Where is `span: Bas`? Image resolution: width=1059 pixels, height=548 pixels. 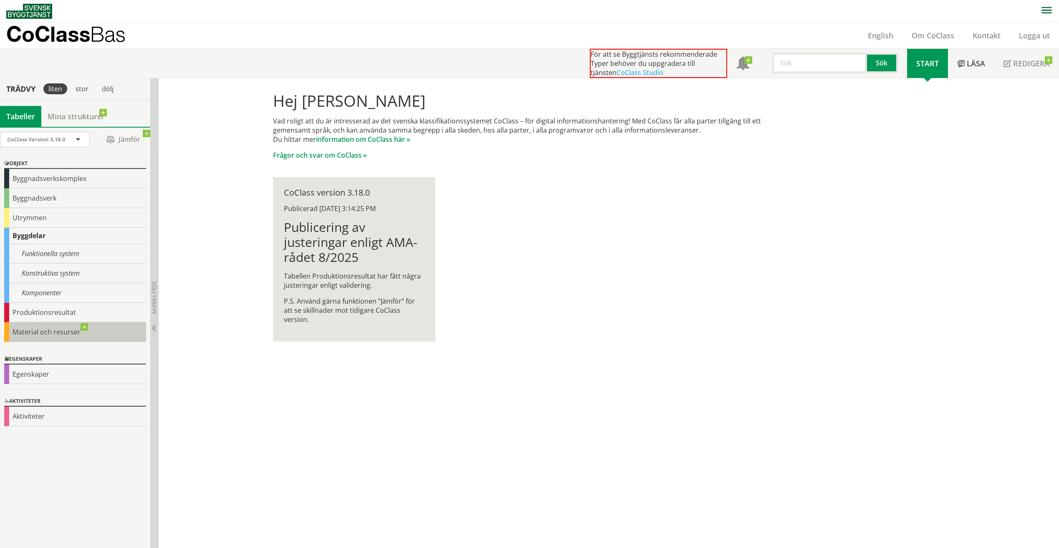
span: Bas is located at coordinates (108, 34).